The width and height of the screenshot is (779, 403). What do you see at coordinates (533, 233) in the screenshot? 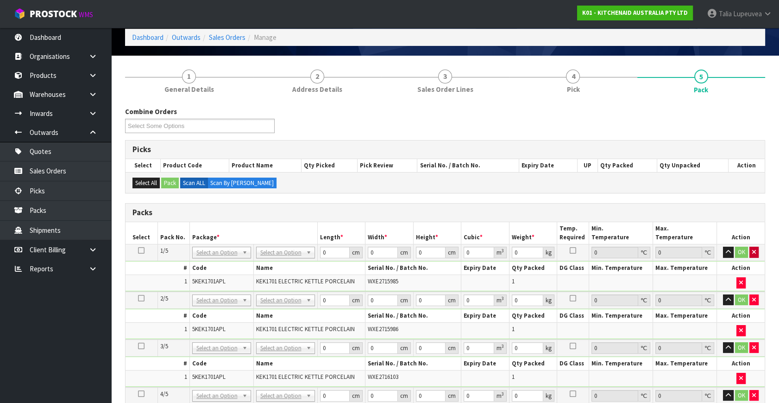
I see `th: Weight` at bounding box center [533, 233].